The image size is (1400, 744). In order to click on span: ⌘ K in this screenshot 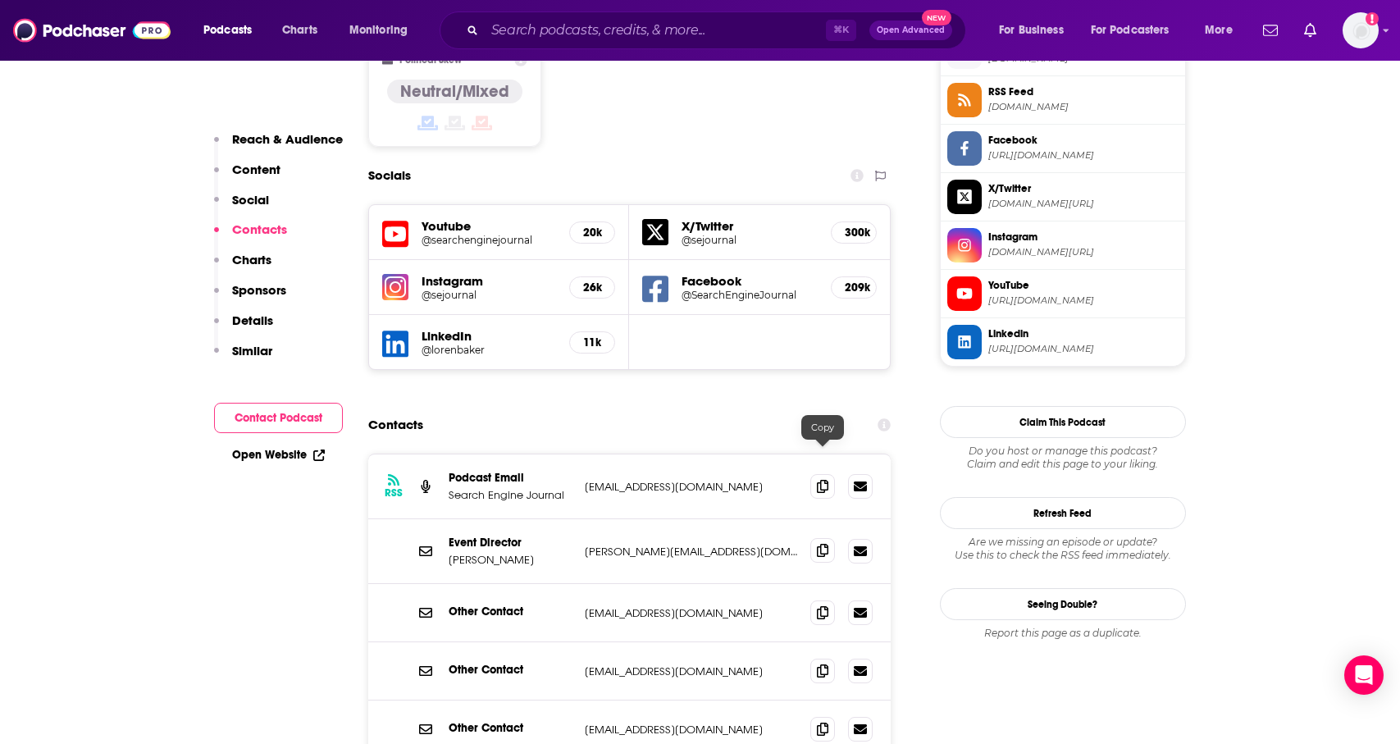, I will do `click(841, 30)`.